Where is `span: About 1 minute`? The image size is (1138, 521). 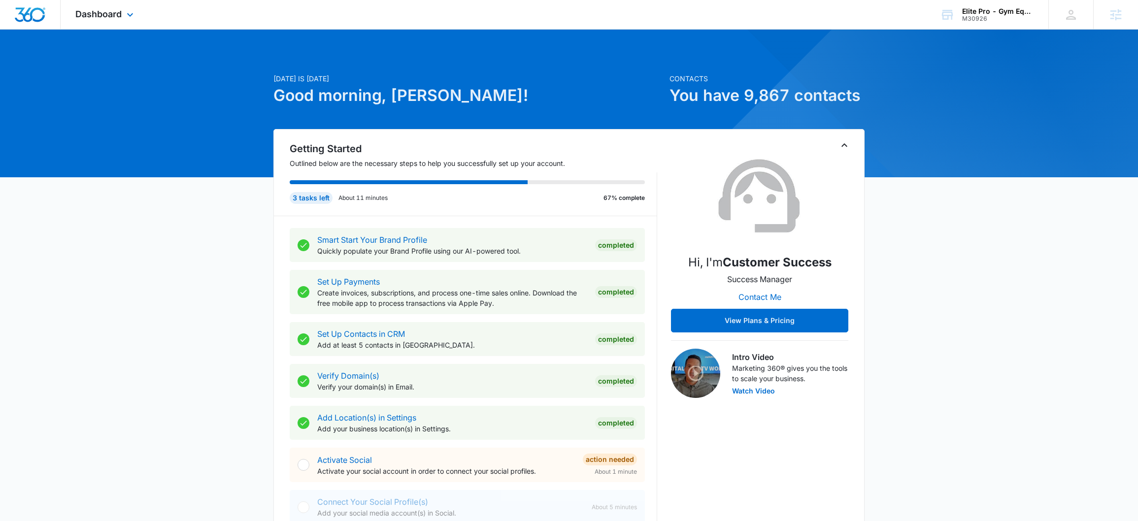
span: About 1 minute is located at coordinates (616, 472).